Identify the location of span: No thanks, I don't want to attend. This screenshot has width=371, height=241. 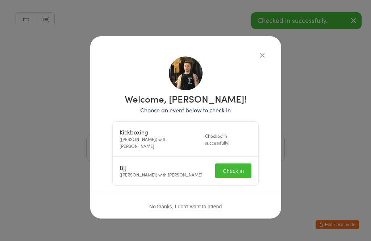
(186, 207).